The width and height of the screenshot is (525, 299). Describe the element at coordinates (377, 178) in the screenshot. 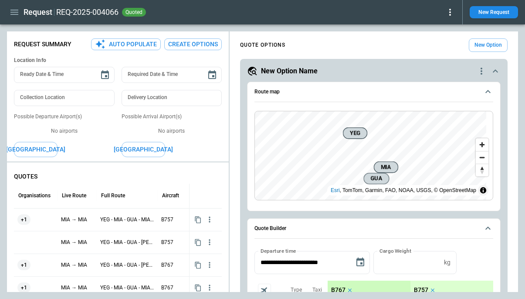

I see `span: GUA` at that location.